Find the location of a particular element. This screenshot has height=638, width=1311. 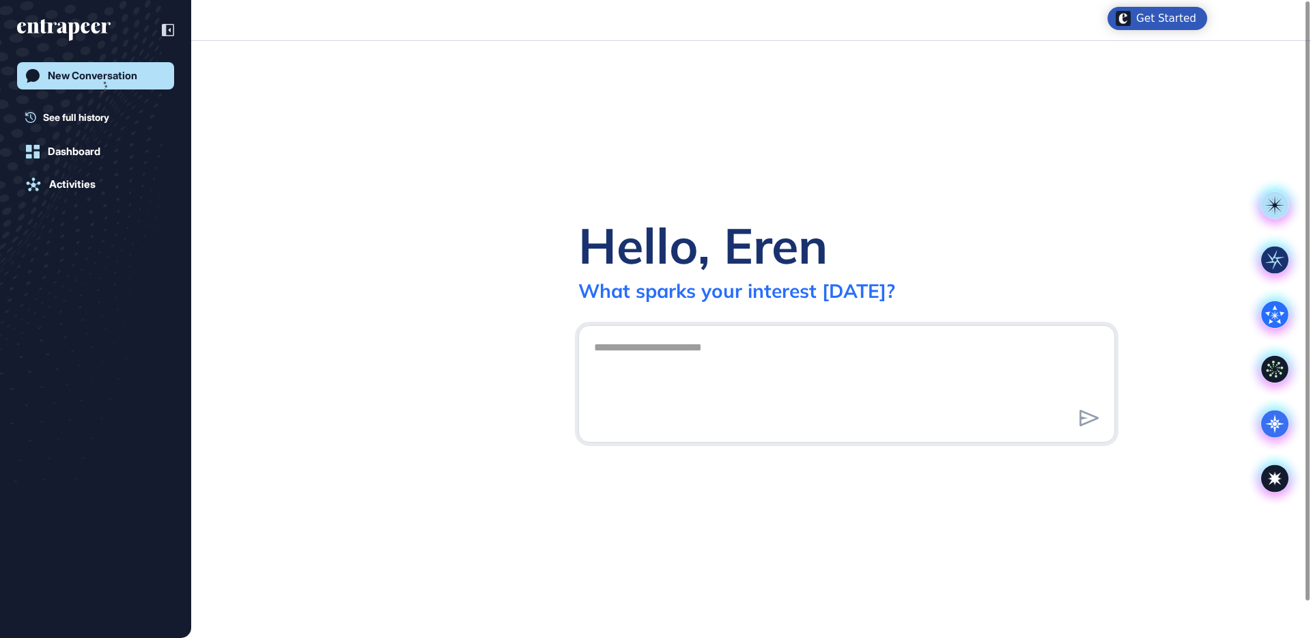

a: New Conversation is located at coordinates (96, 76).